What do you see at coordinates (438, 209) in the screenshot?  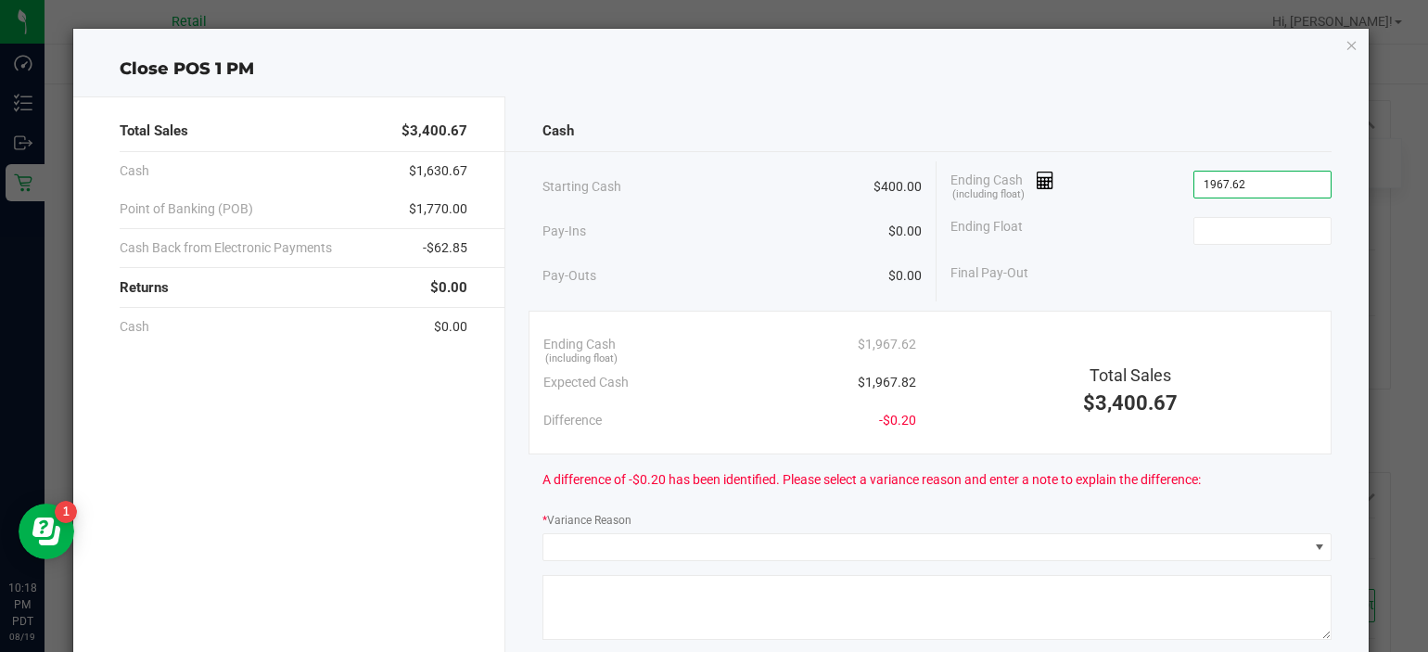 I see `span: $1,770.00` at bounding box center [438, 209].